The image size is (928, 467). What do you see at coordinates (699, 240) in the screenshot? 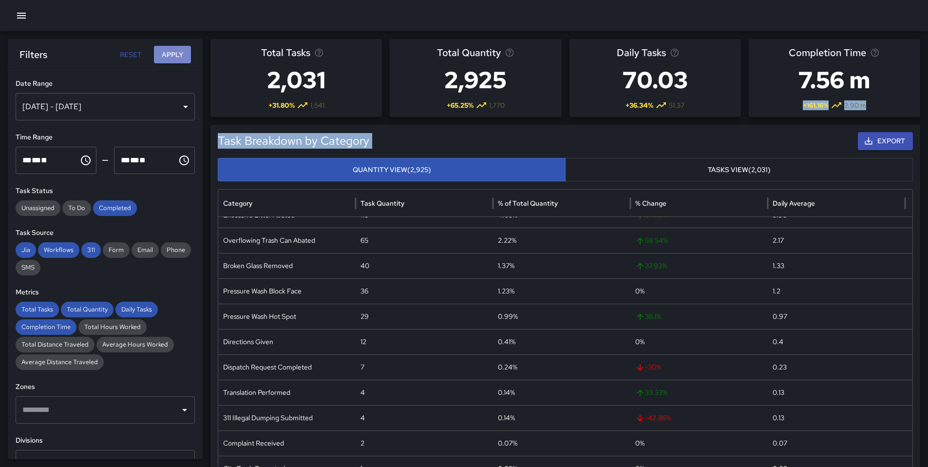
I see `span: 58.54 %` at bounding box center [699, 240].